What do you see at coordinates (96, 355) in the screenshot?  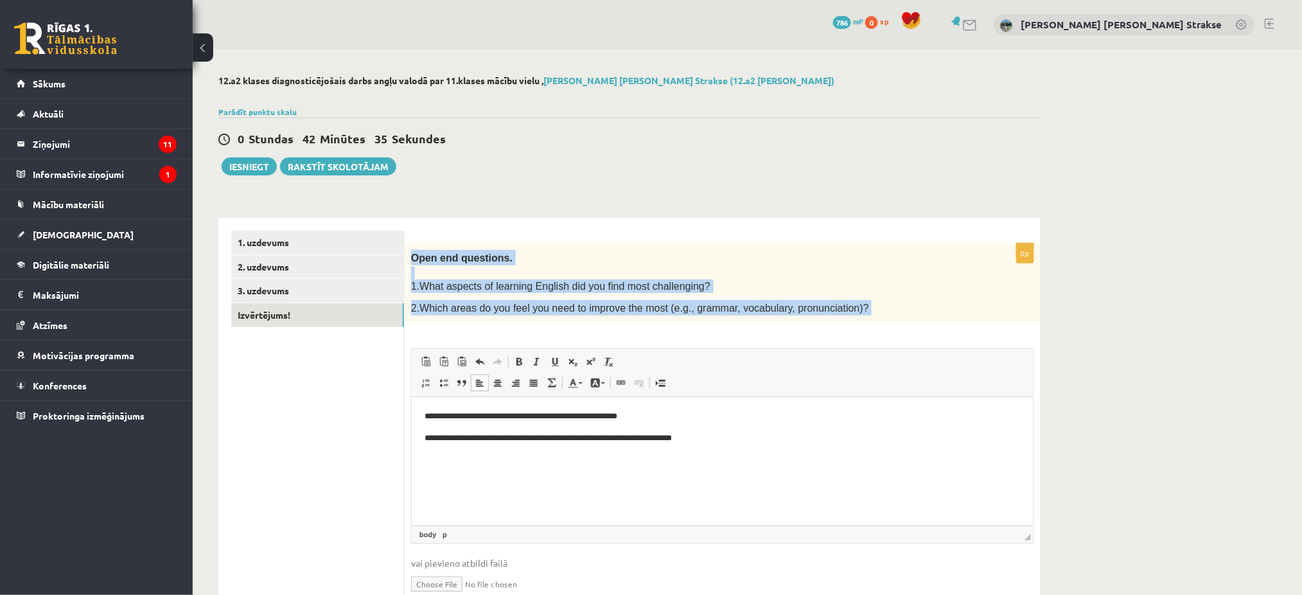 I see `a: Motivācijas programma` at bounding box center [96, 355].